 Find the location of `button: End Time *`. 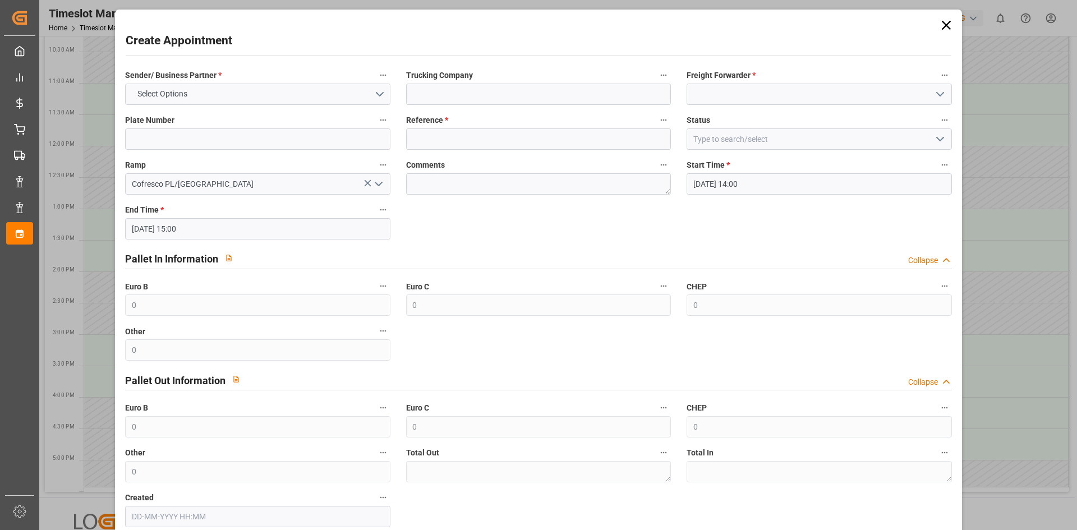

button: End Time * is located at coordinates (383, 210).